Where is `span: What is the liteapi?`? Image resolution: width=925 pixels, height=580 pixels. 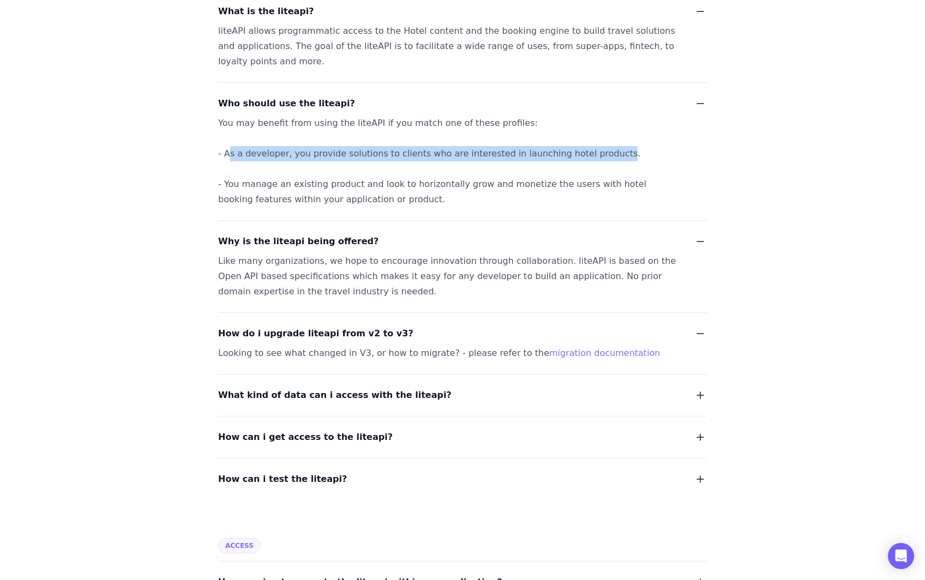 span: What is the liteapi? is located at coordinates (266, 11).